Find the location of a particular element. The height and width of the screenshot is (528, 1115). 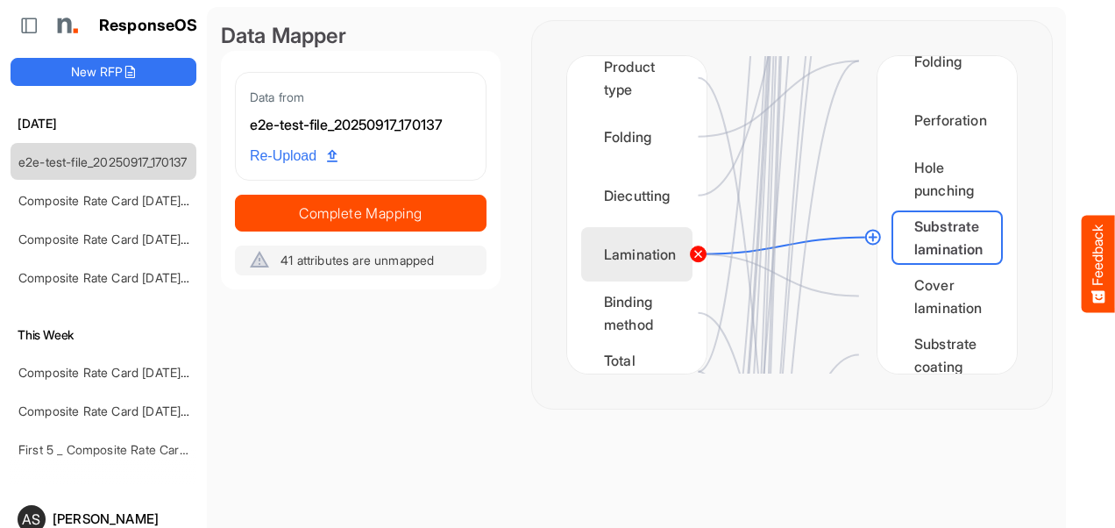

button: Feedback is located at coordinates (1098, 264).